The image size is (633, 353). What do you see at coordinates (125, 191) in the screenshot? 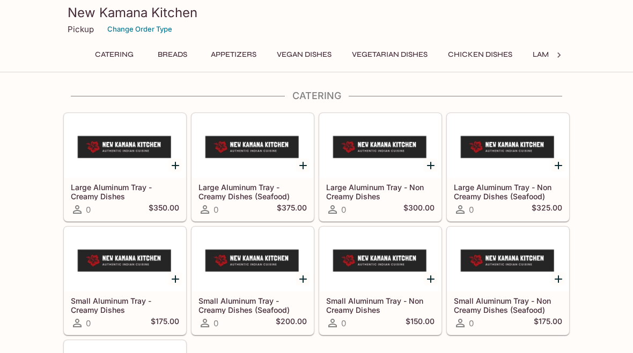
I see `h5: Large Aluminum Tray - Creamy Dishes` at bounding box center [125, 191].